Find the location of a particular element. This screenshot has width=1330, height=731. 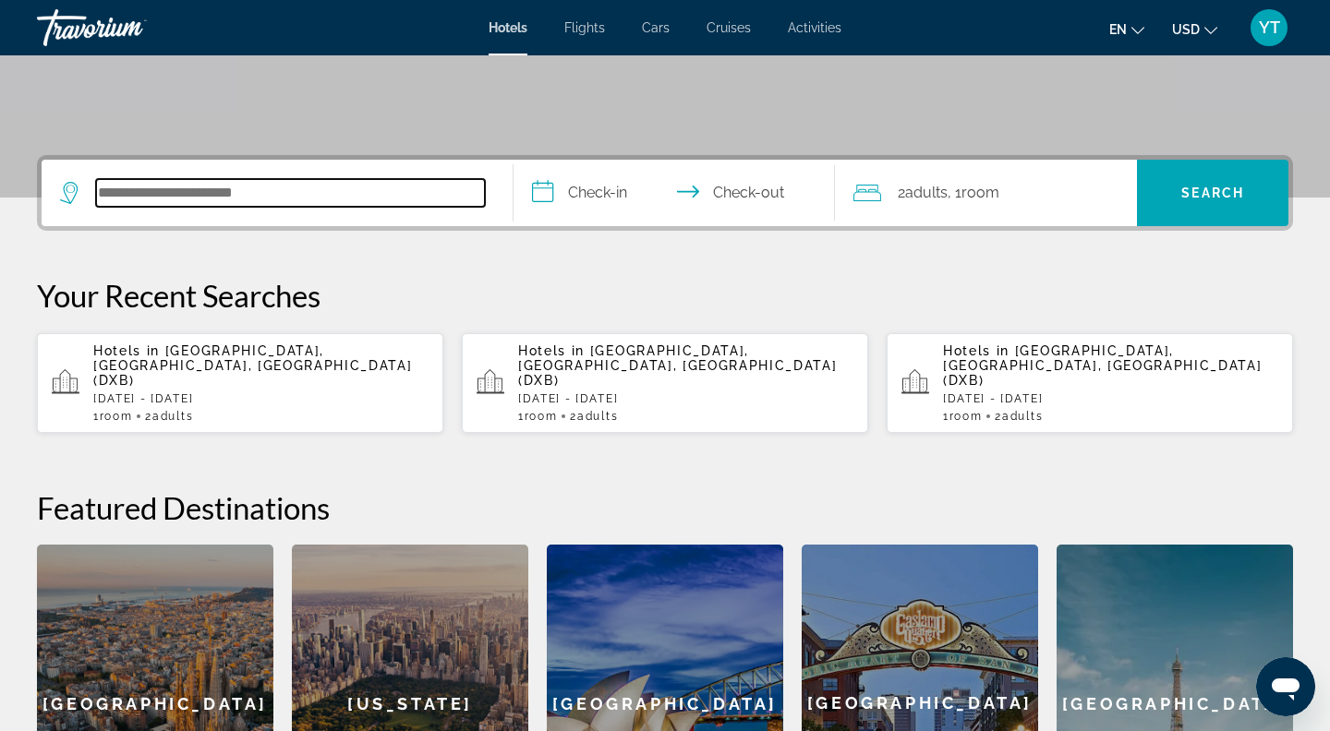

span: Activities is located at coordinates (814, 28).